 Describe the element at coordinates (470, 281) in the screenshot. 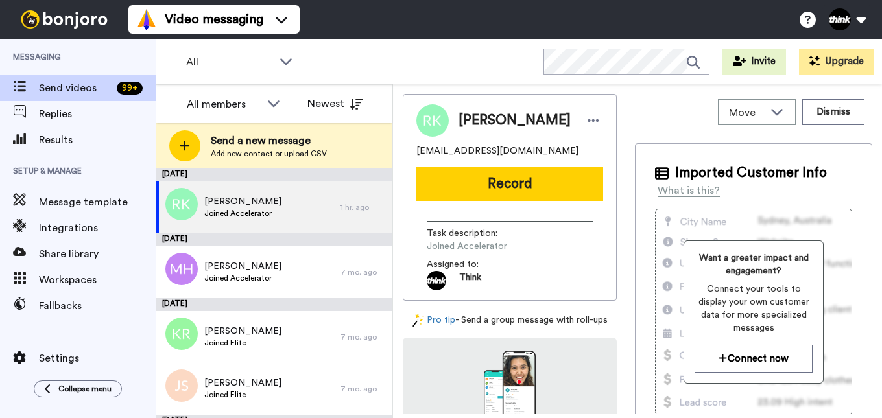

I see `span: Think` at that location.